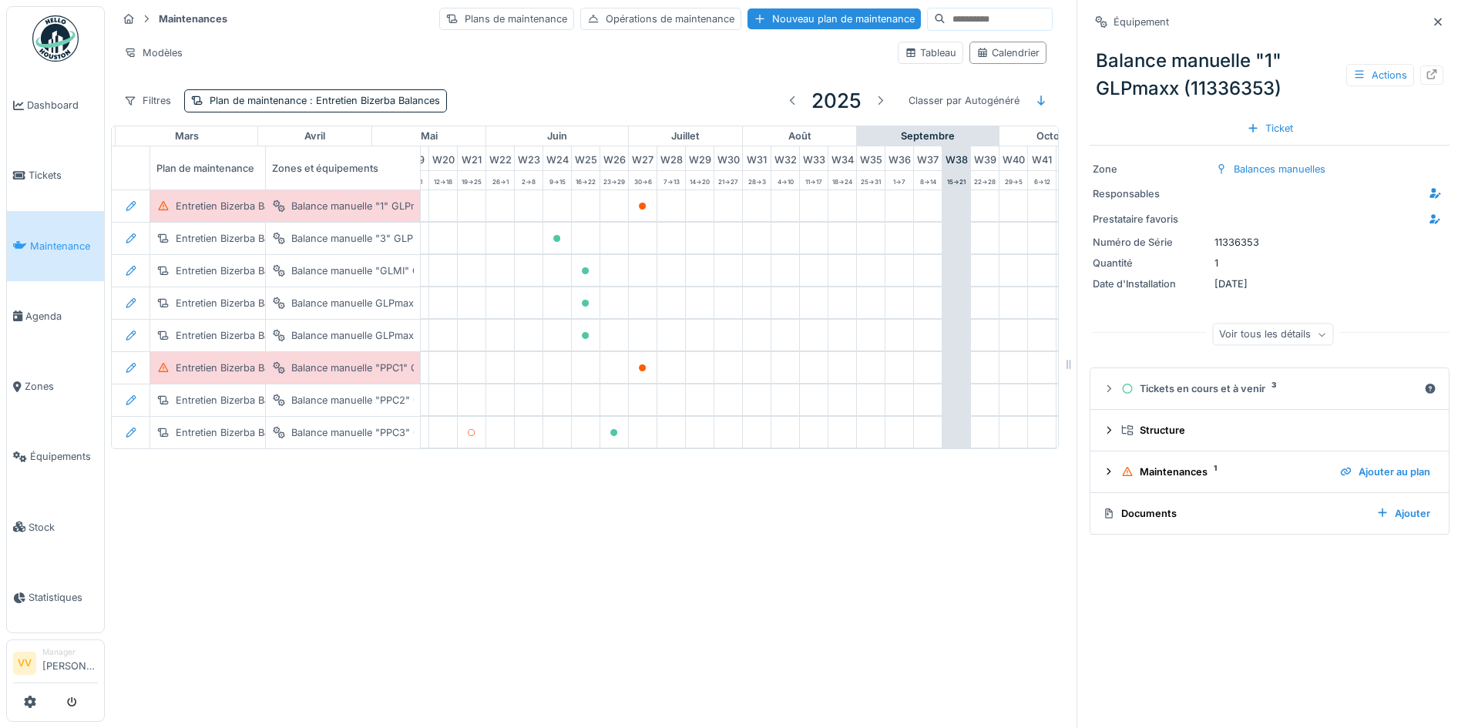 Image resolution: width=1468 pixels, height=728 pixels. What do you see at coordinates (1384, 471) in the screenshot?
I see `div: Ajouter au plan` at bounding box center [1384, 471].